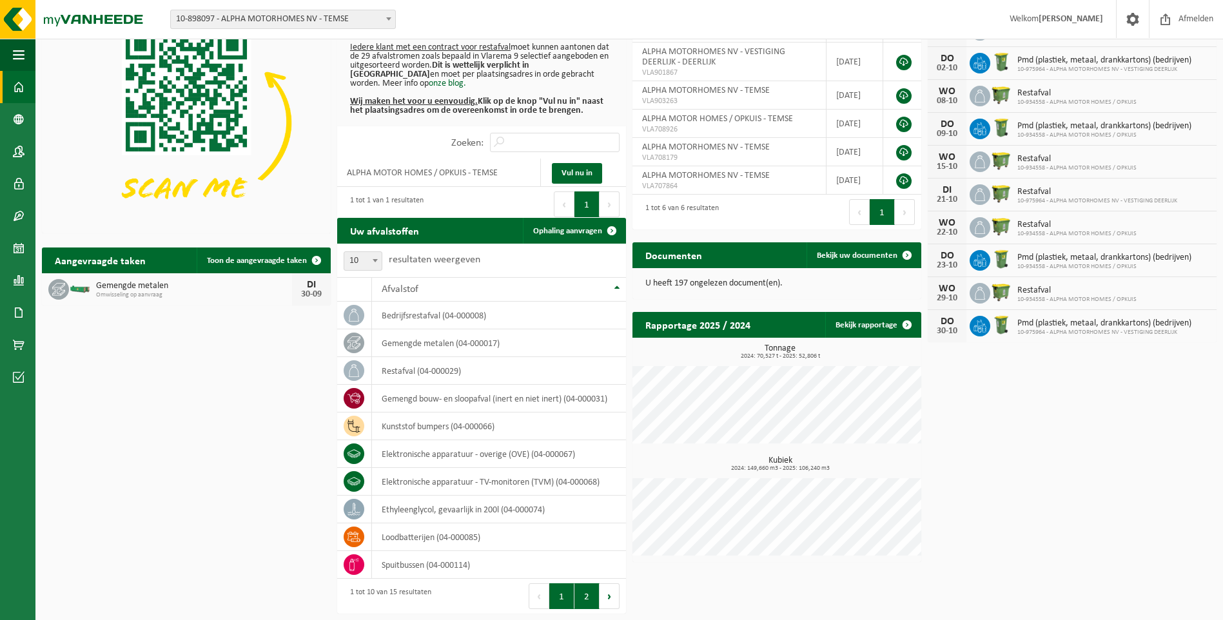 The height and width of the screenshot is (620, 1223). Describe the element at coordinates (729, 130) in the screenshot. I see `span: VLA708926` at that location.